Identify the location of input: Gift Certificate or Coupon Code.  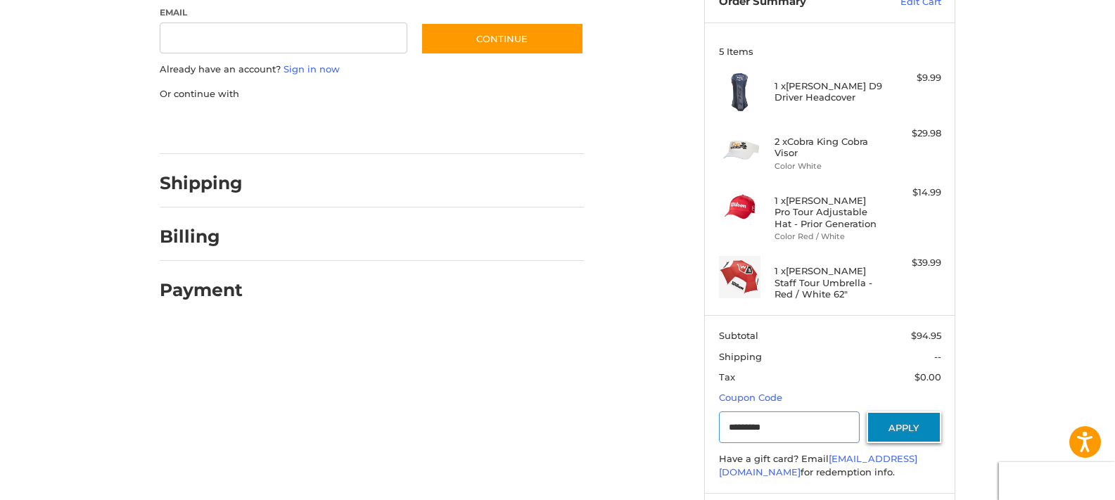
(789, 427).